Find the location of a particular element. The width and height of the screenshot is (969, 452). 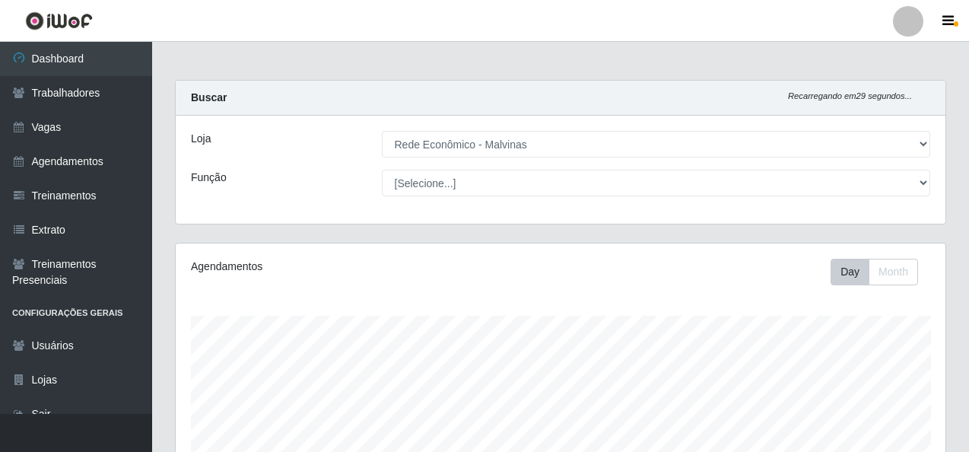

button: Month is located at coordinates (893, 272).